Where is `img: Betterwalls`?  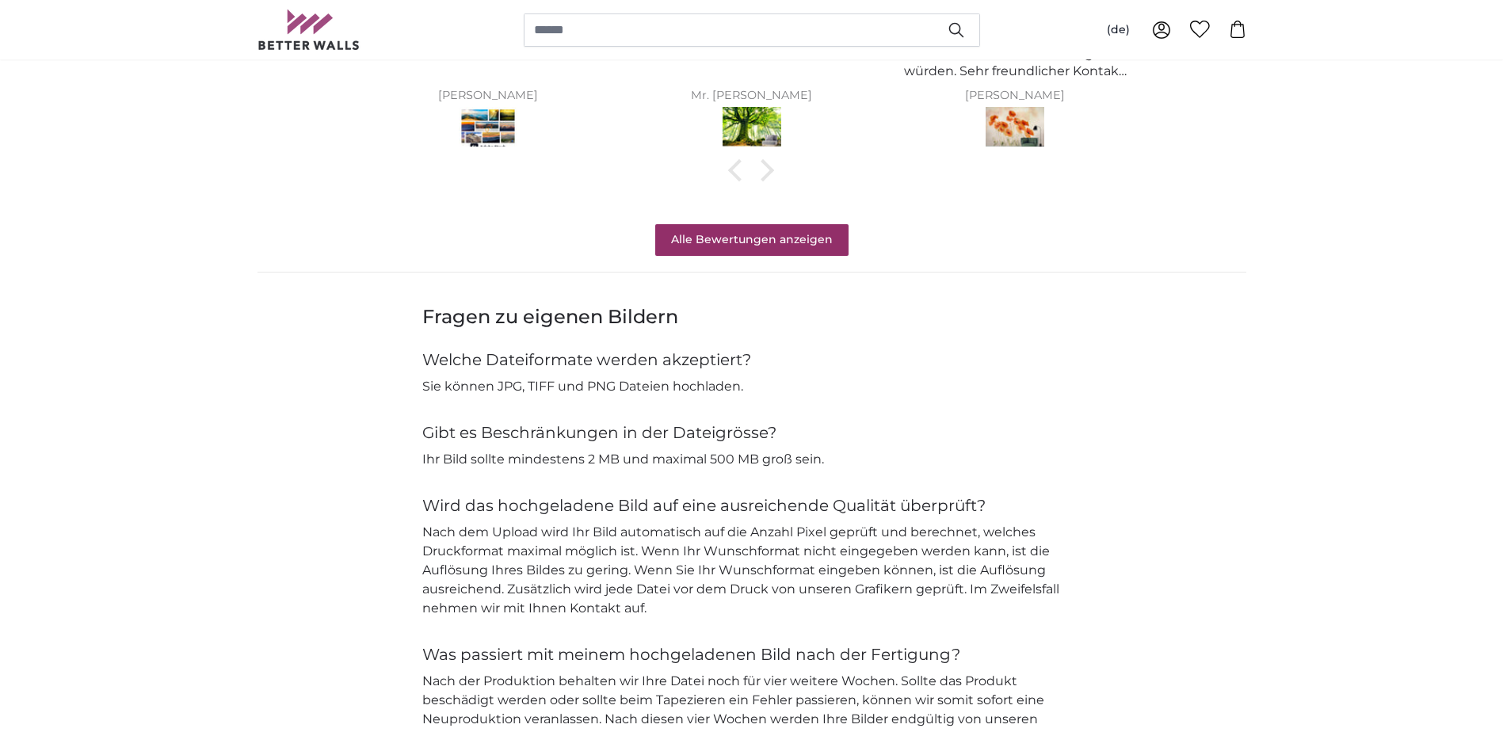
img: Betterwalls is located at coordinates (309, 29).